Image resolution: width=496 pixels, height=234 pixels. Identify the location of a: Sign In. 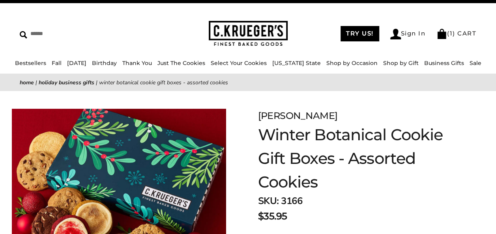
(408, 34).